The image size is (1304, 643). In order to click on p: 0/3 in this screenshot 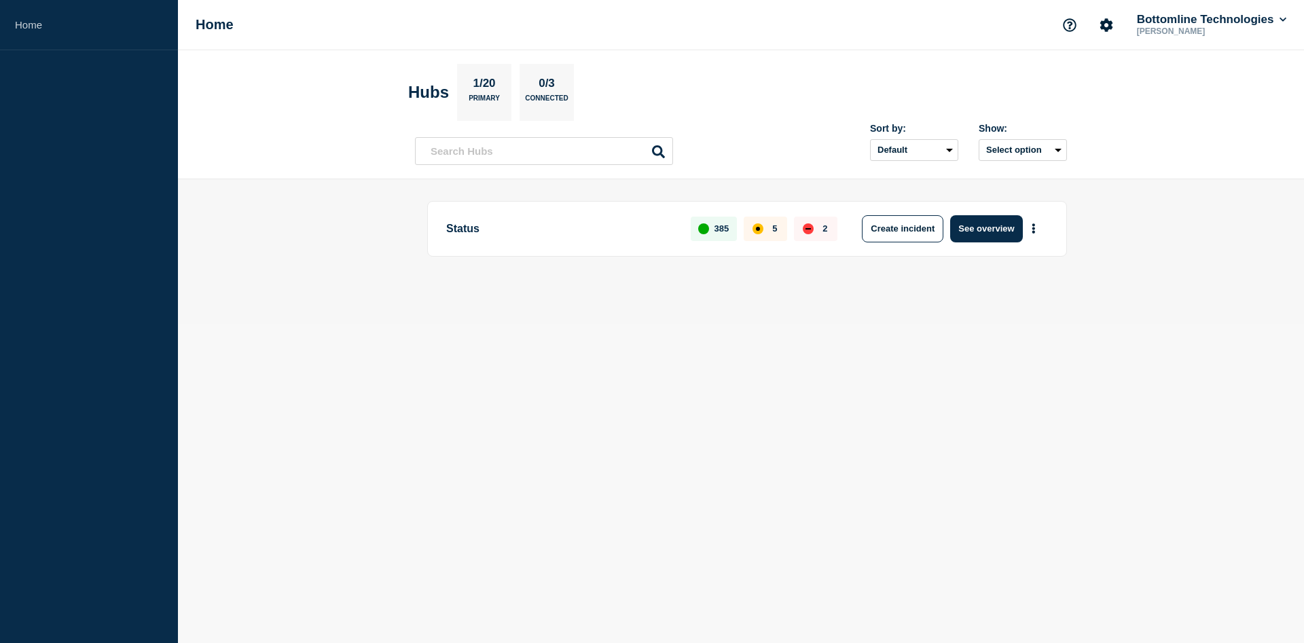, I will do `click(547, 86)`.